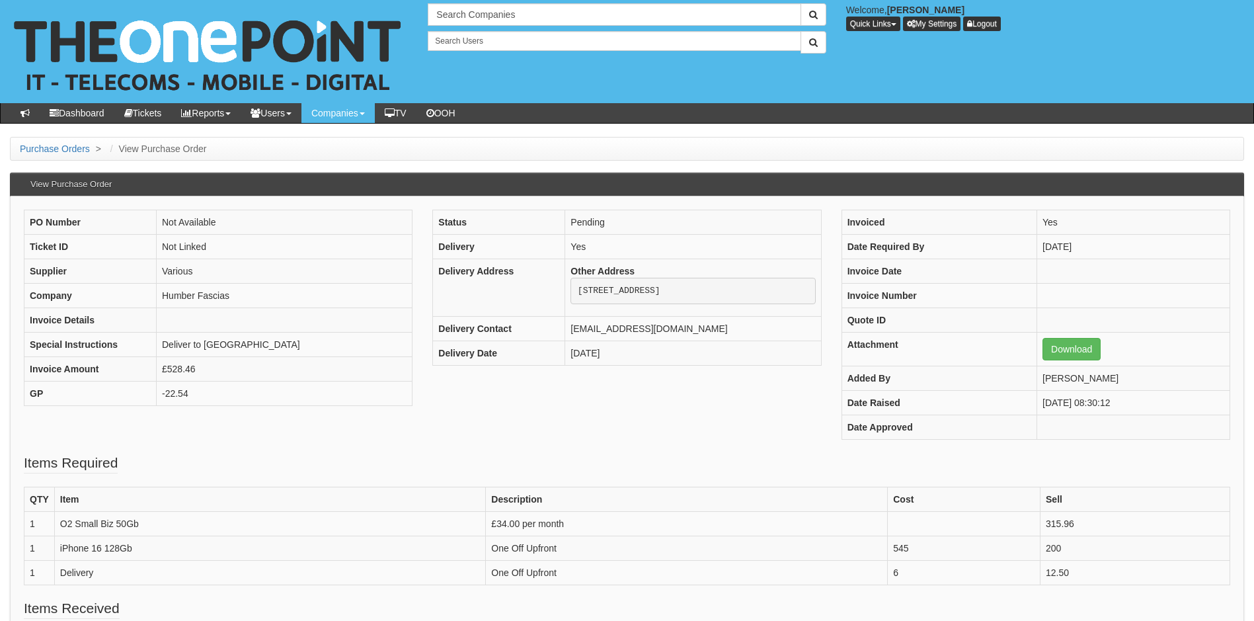 The width and height of the screenshot is (1254, 621). Describe the element at coordinates (964, 548) in the screenshot. I see `td: 545` at that location.